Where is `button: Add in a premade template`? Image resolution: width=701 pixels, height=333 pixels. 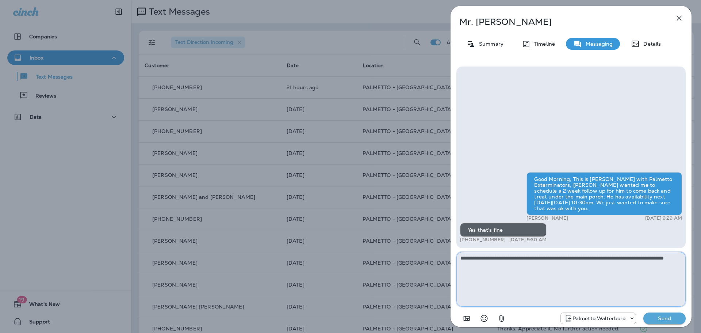 button: Add in a premade template is located at coordinates (467, 318).